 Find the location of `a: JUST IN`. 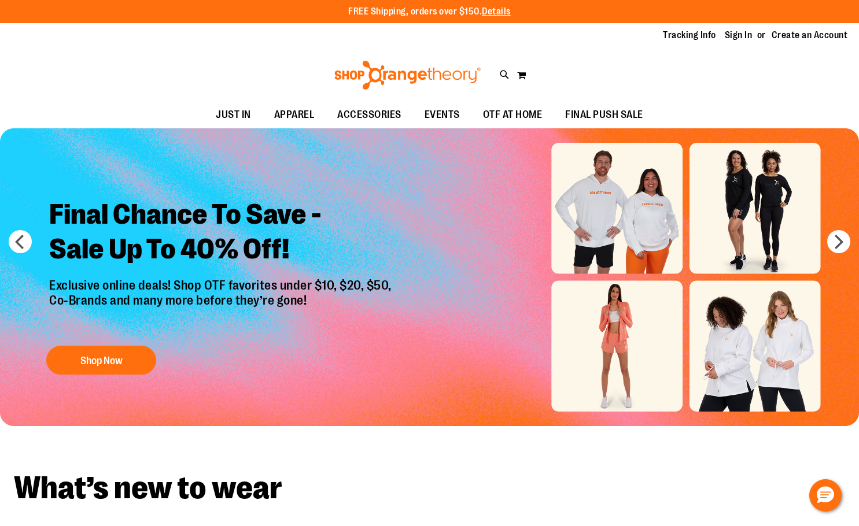

a: JUST IN is located at coordinates (233, 115).